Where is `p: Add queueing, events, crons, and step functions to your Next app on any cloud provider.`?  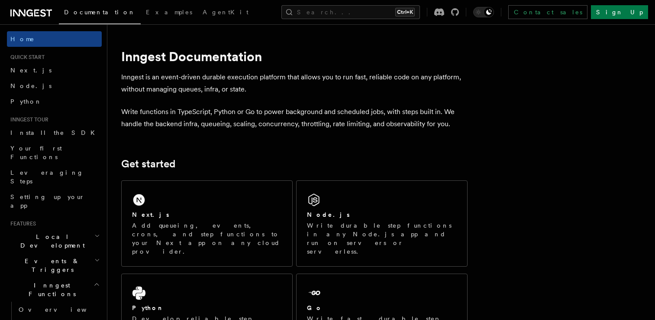 p: Add queueing, events, crons, and step functions to your Next app on any cloud provider. is located at coordinates (207, 238).